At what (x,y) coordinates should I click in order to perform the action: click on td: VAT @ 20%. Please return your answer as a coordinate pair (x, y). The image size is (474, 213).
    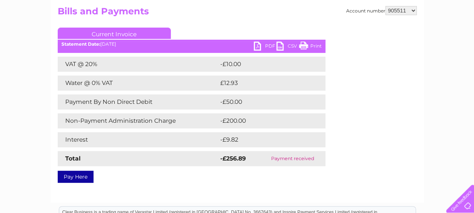
    Looking at the image, I should click on (138, 64).